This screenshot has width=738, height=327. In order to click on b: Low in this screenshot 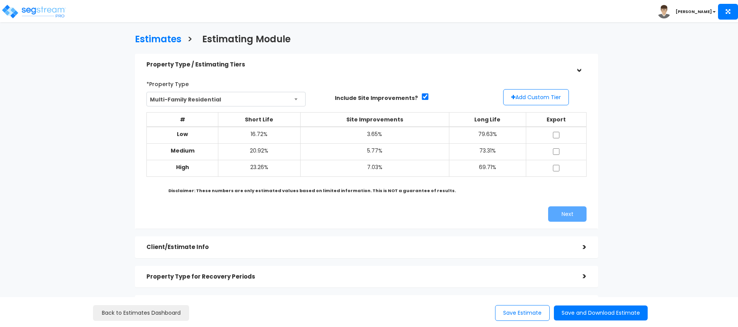, I will do `click(182, 134)`.